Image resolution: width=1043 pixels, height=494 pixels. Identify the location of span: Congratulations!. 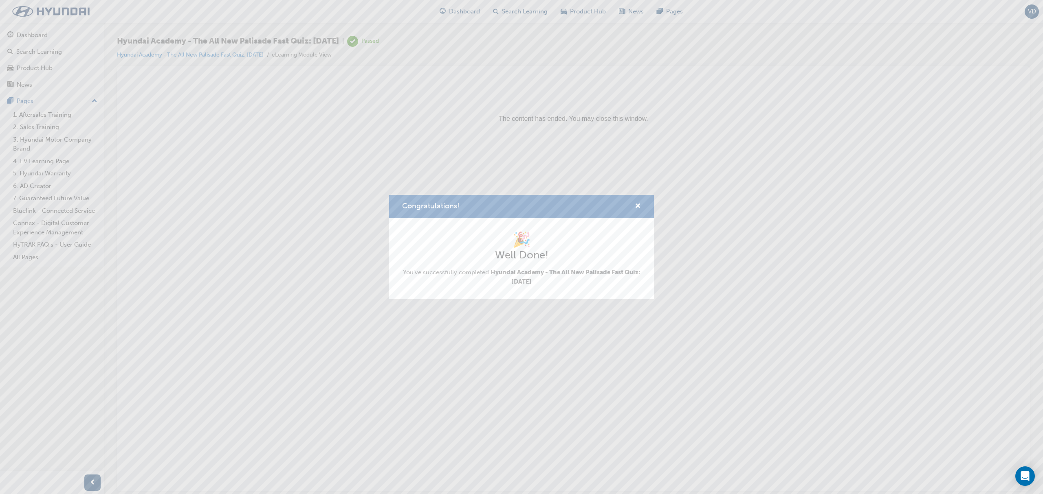
(431, 206).